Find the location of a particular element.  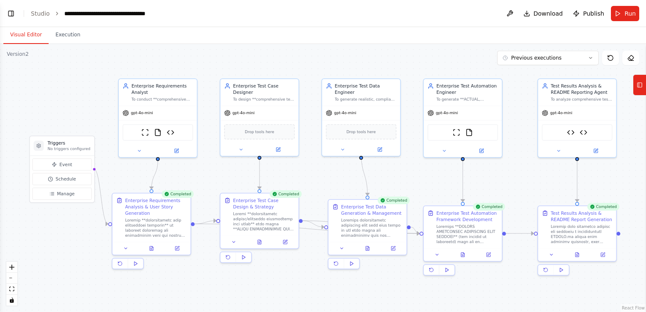

div: Enterprise Test Automation Engineer is located at coordinates (467, 89).